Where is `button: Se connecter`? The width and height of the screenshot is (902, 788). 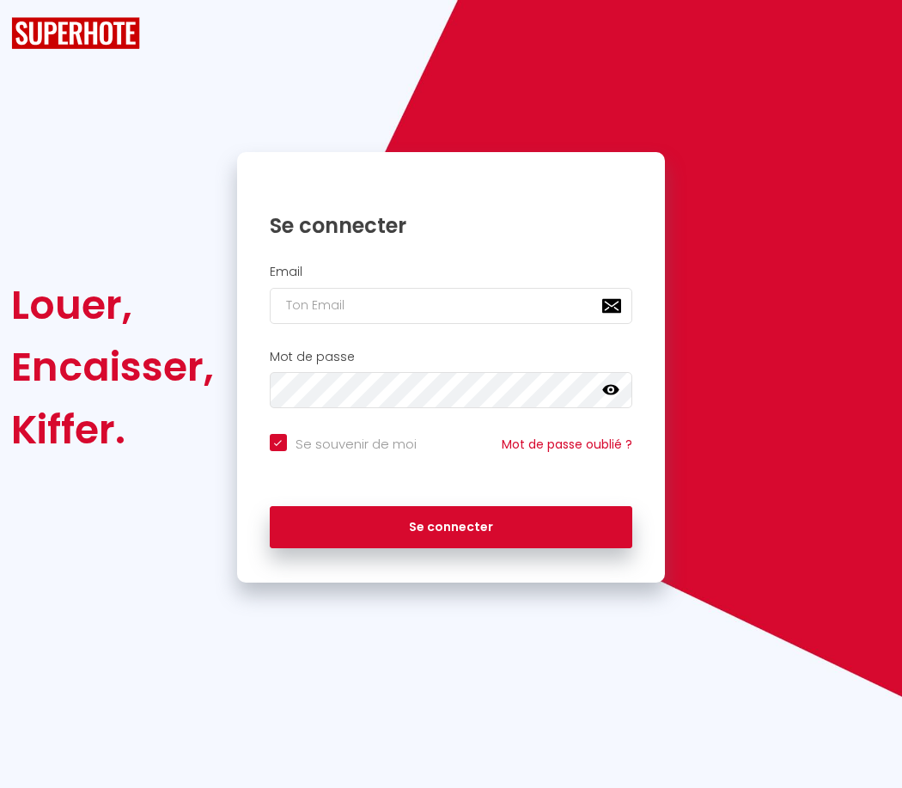
button: Se connecter is located at coordinates (451, 527).